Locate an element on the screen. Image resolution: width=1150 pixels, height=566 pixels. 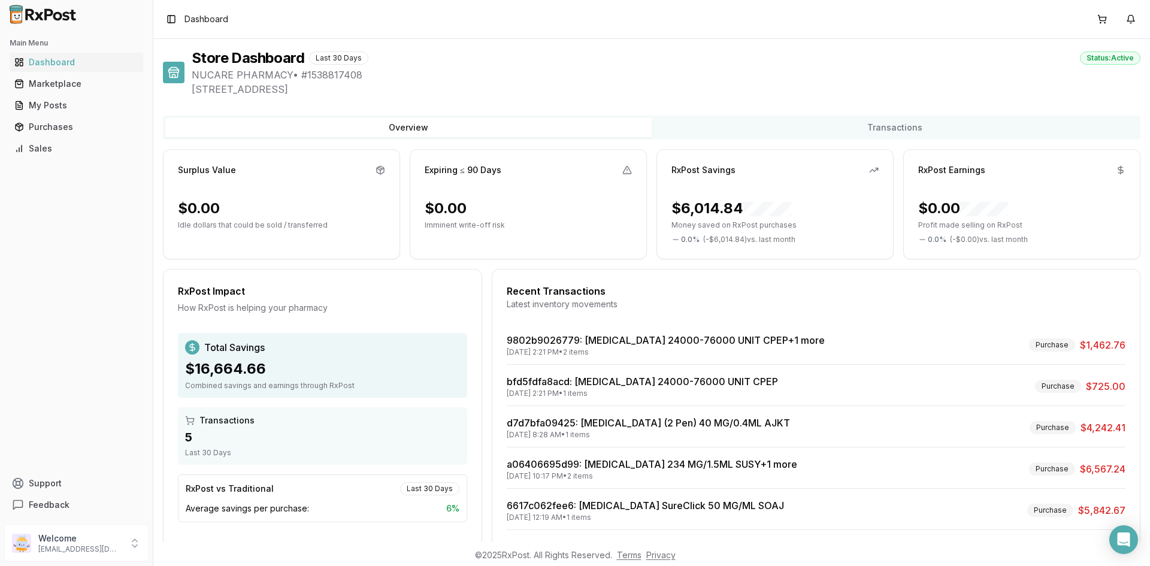
button: My Posts is located at coordinates (76, 105).